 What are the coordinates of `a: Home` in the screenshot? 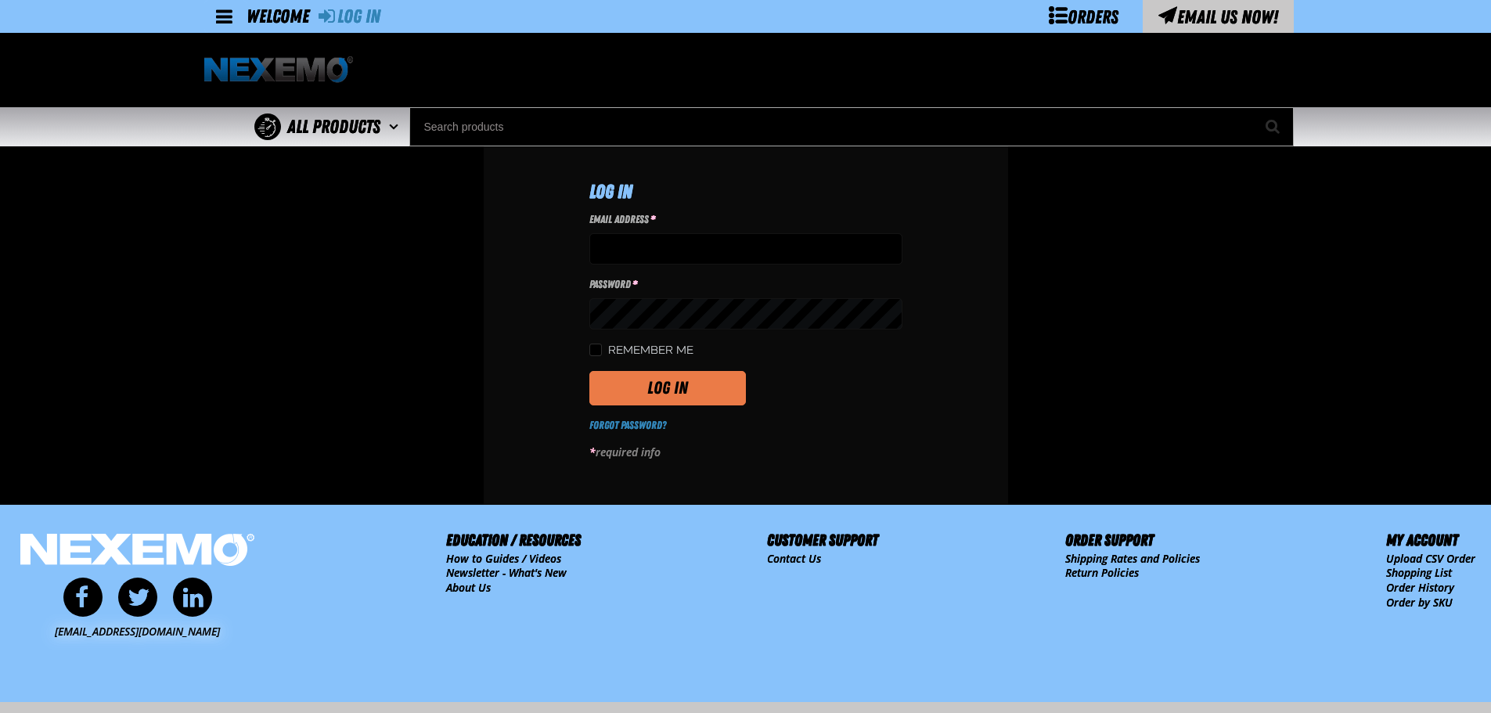 It's located at (279, 70).